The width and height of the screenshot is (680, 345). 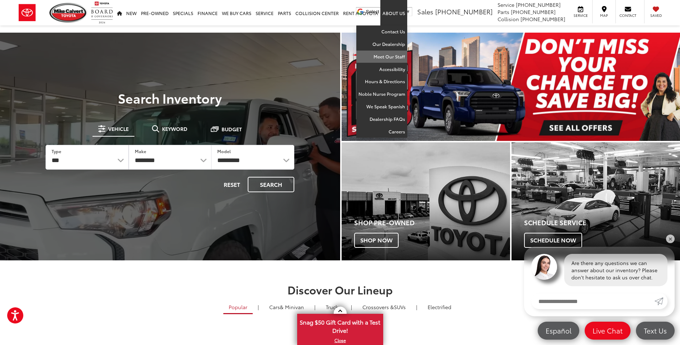 I want to click on a: Meet Our Staff, so click(x=382, y=57).